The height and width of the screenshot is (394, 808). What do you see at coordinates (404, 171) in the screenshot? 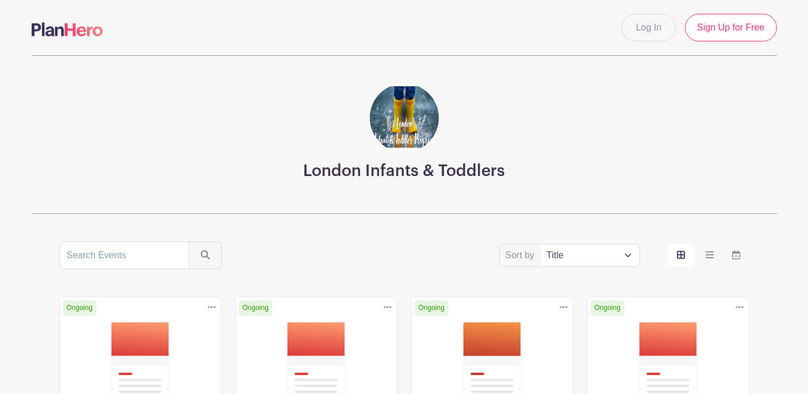
I see `h3: London Infants & Toddlers` at bounding box center [404, 171].